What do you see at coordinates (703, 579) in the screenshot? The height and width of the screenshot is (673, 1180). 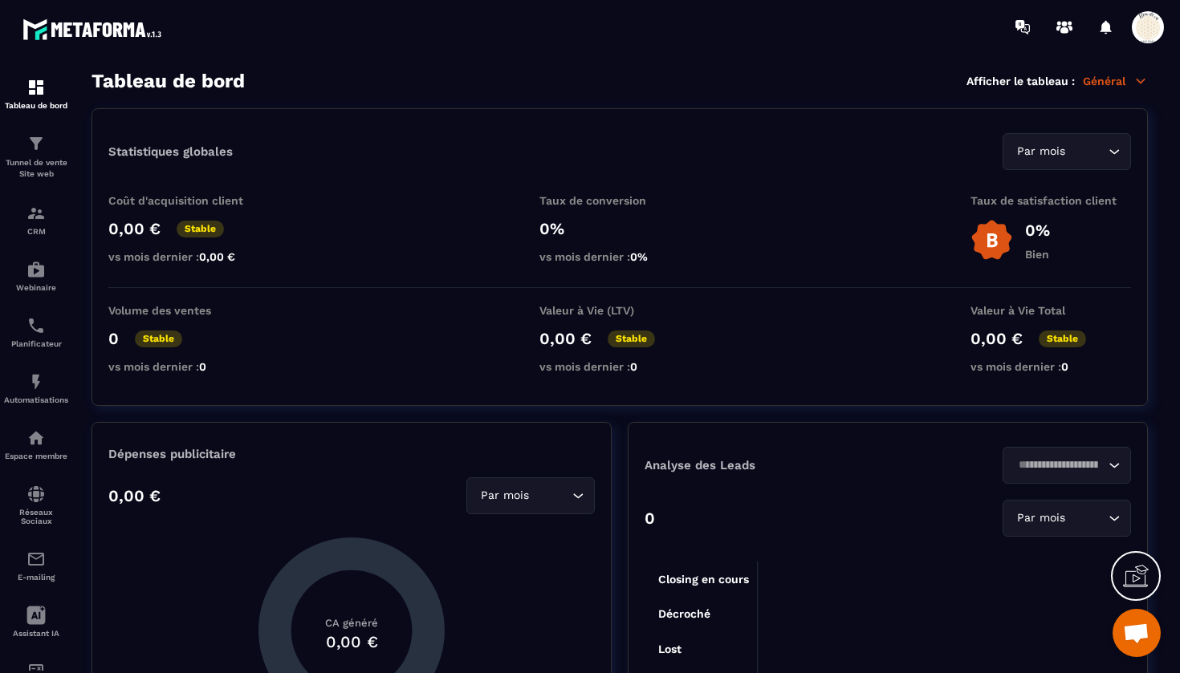 I see `tspan: Closing en cours` at bounding box center [703, 579].